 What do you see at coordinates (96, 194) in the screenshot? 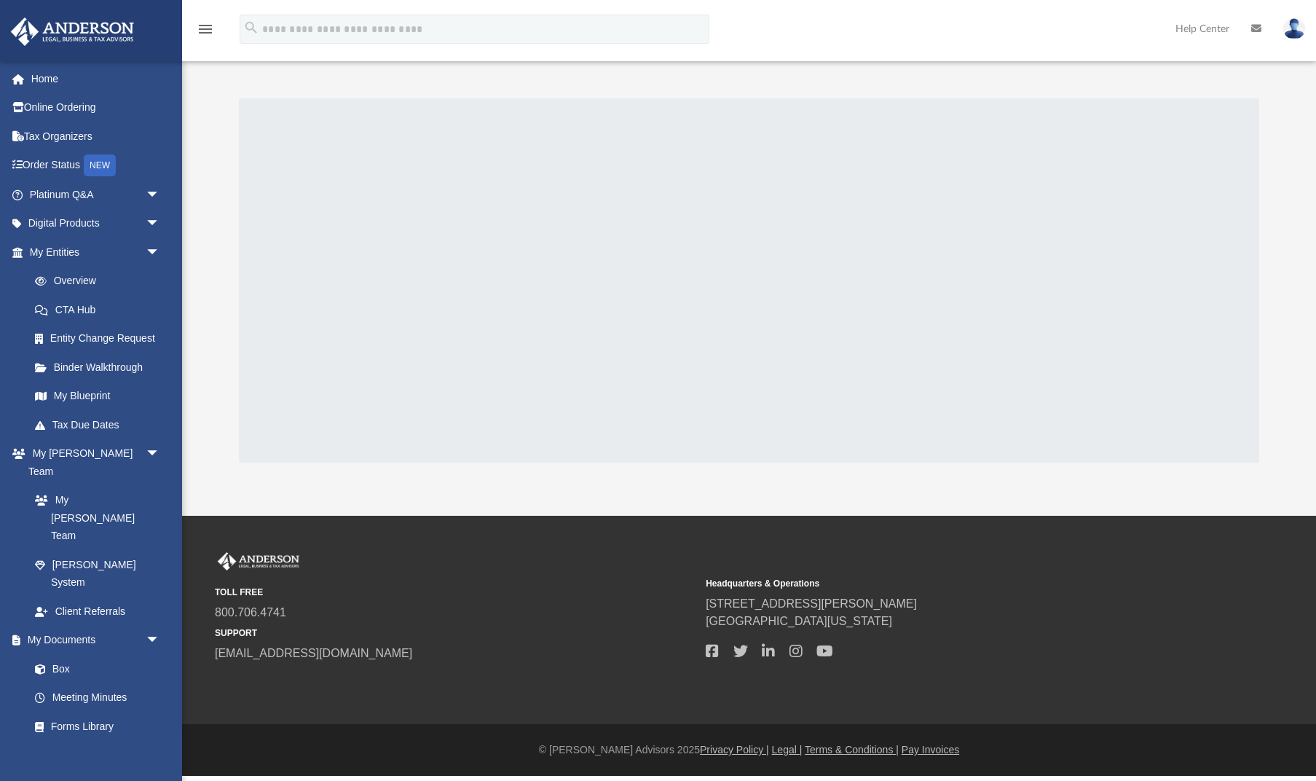
I see `a: Platinum Q&Aarrow_drop_down` at bounding box center [96, 194].